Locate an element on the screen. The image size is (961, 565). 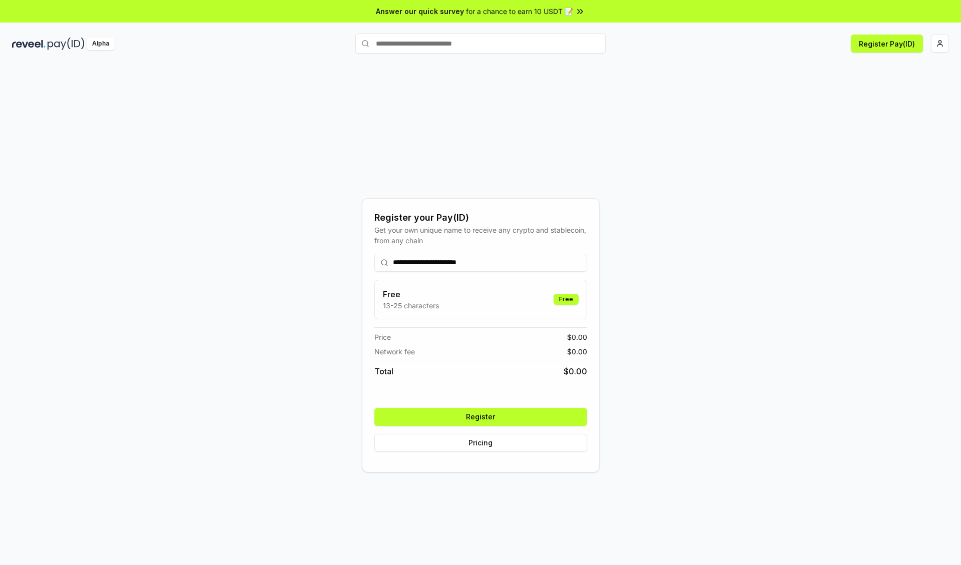
button: Register Pay(ID) is located at coordinates (887, 44).